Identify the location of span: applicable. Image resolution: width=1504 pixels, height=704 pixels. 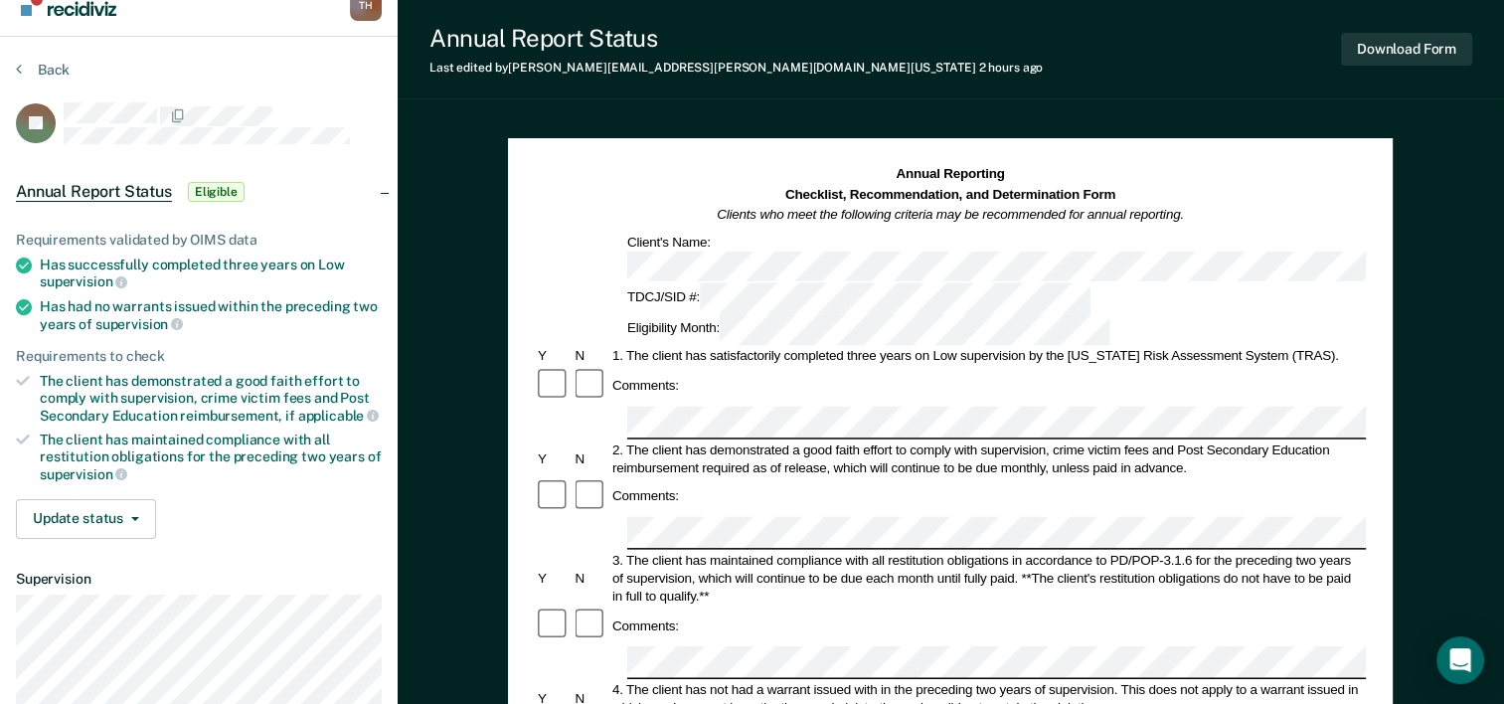
(338, 415).